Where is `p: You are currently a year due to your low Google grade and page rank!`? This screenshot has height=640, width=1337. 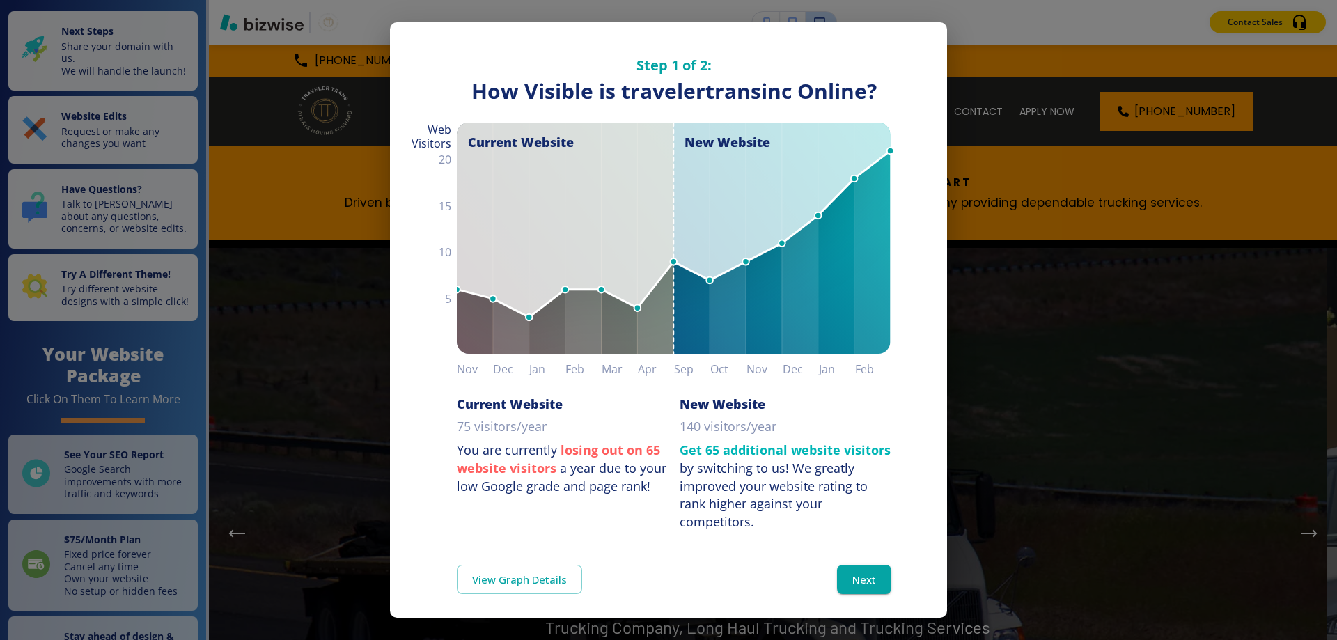
p: You are currently a year due to your low Google grade and page rank! is located at coordinates (563, 468).